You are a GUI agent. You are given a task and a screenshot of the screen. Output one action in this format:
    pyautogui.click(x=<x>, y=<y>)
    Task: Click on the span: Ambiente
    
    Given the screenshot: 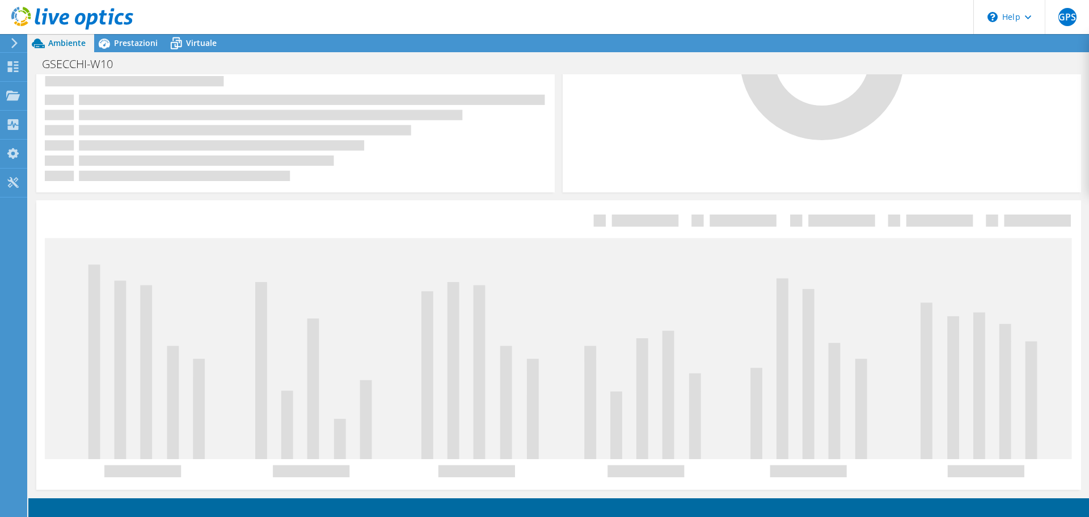 What is the action you would take?
    pyautogui.click(x=67, y=43)
    